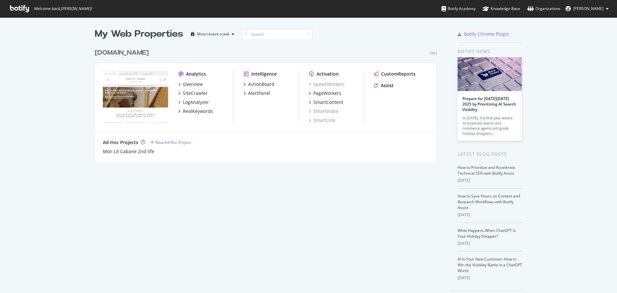 Image resolution: width=617 pixels, height=293 pixels. Describe the element at coordinates (264, 74) in the screenshot. I see `div: Intelligence` at that location.